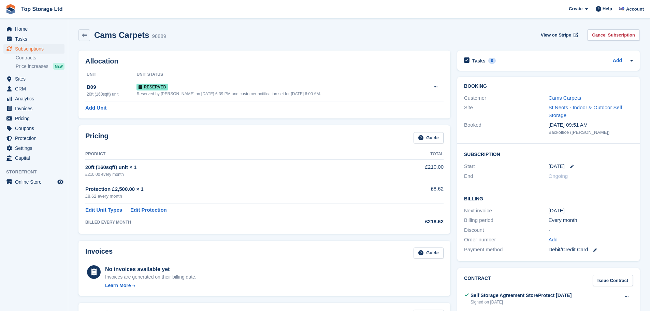 The image size is (650, 311). I want to click on a: Edit Unit Types, so click(104, 210).